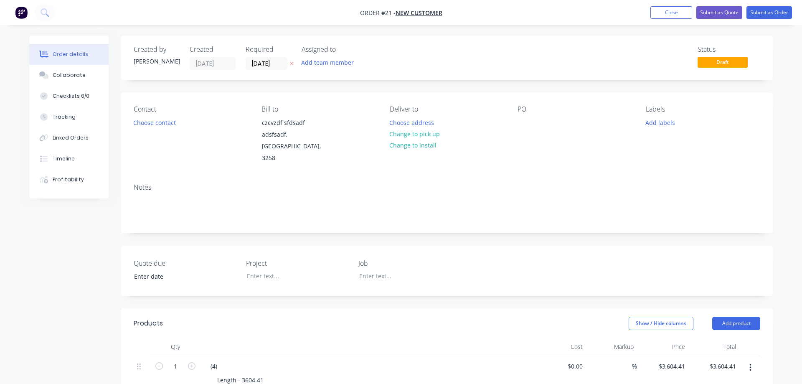 This screenshot has height=384, width=802. What do you see at coordinates (419, 13) in the screenshot?
I see `span: new customer` at bounding box center [419, 13].